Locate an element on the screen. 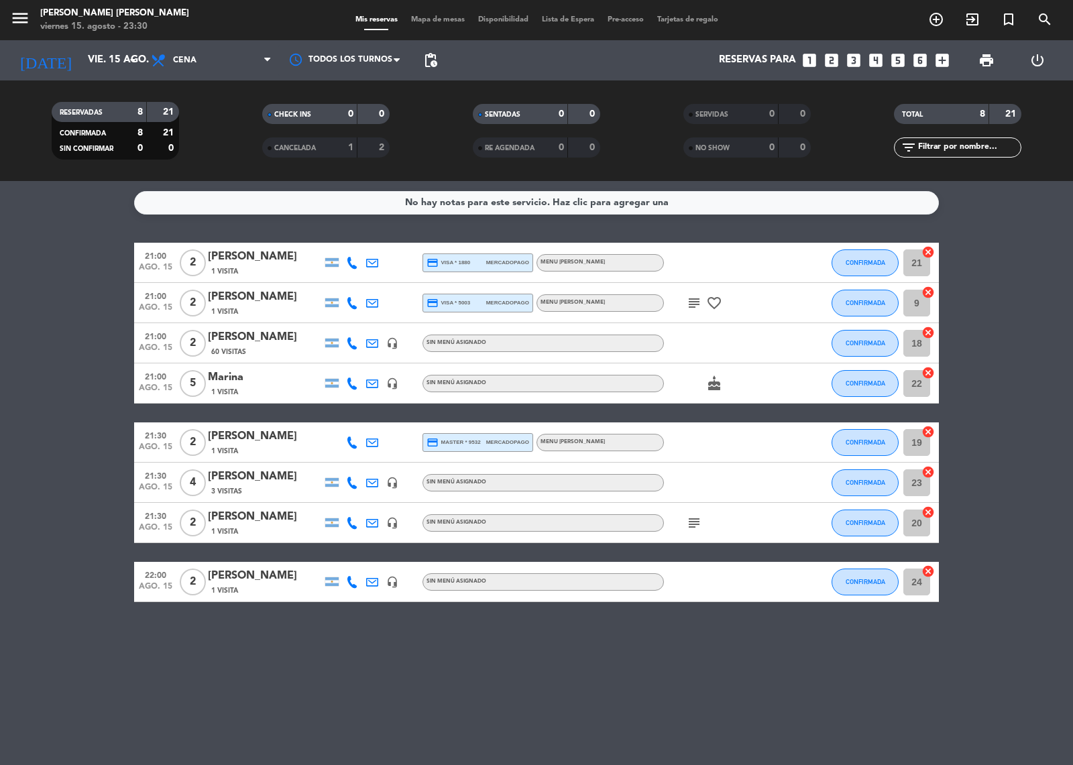 This screenshot has width=1073, height=765. span: SERVIDAS is located at coordinates (711, 115).